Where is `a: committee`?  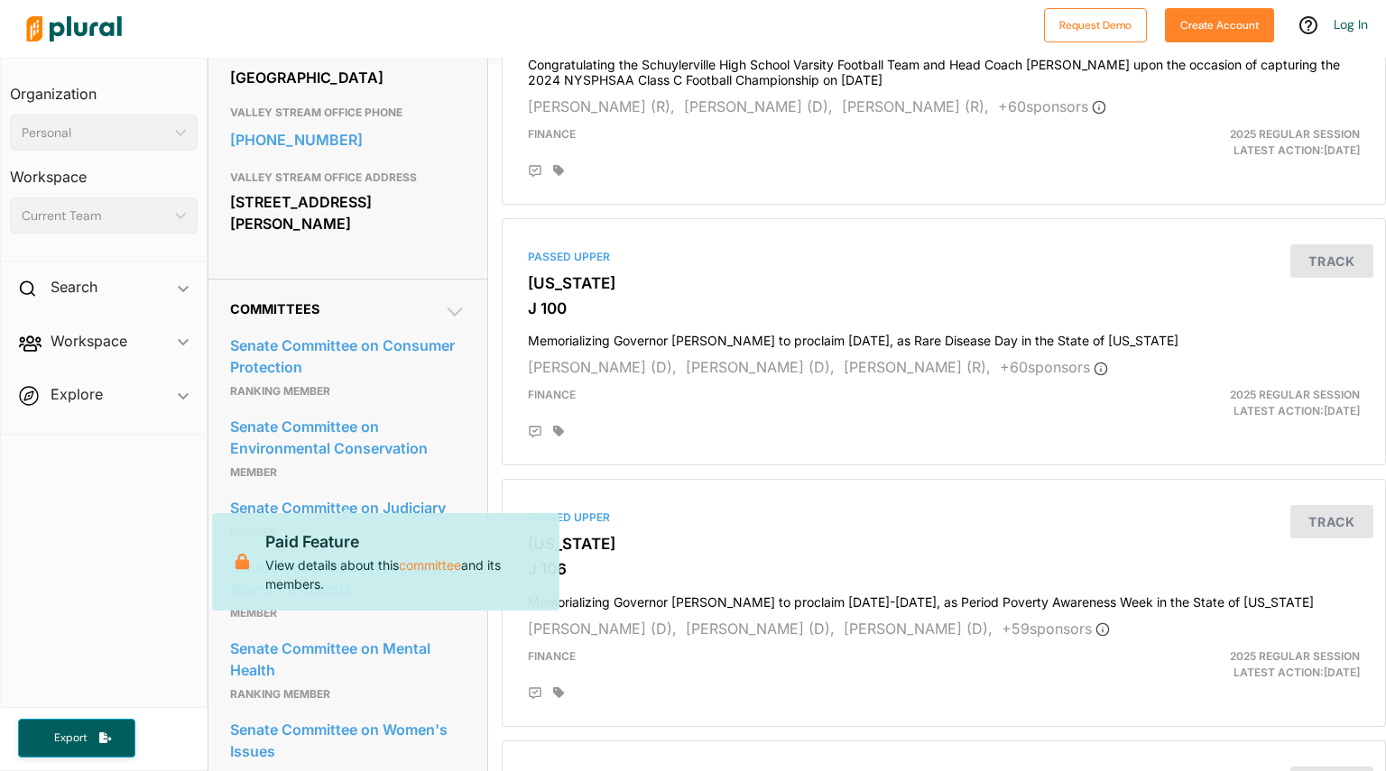
a: committee is located at coordinates (429, 565).